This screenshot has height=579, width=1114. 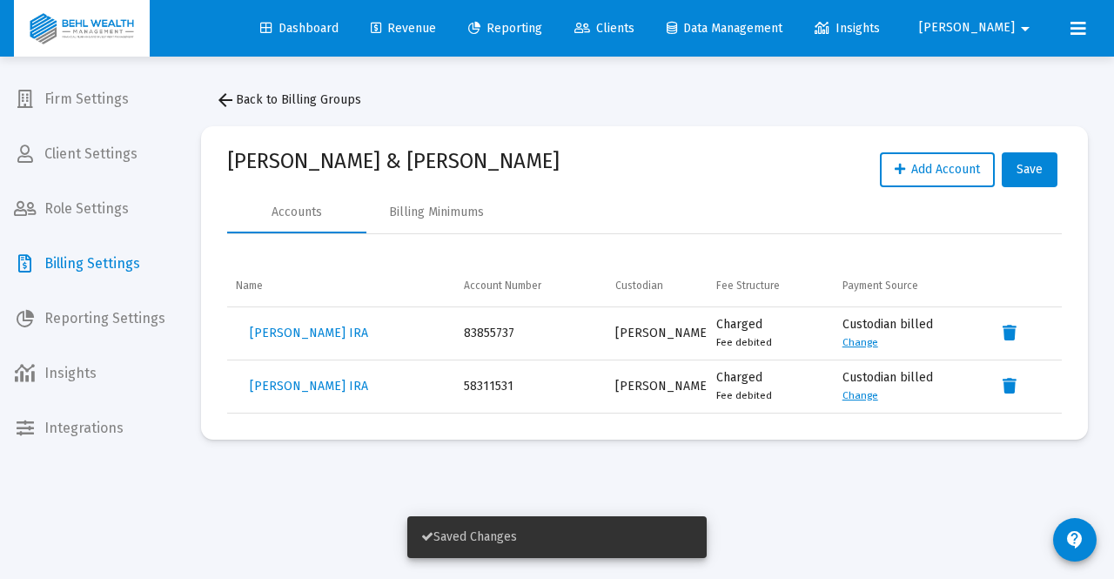 I want to click on mat-icon: arrow_back, so click(x=226, y=100).